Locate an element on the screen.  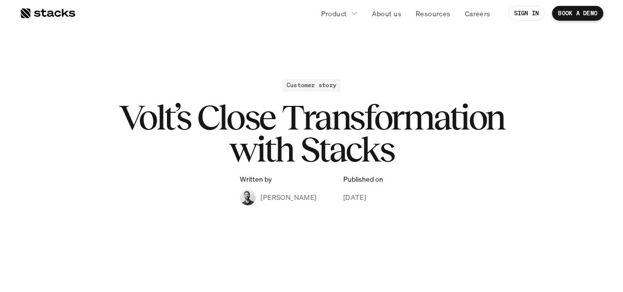
h2: Customer story is located at coordinates (311, 85).